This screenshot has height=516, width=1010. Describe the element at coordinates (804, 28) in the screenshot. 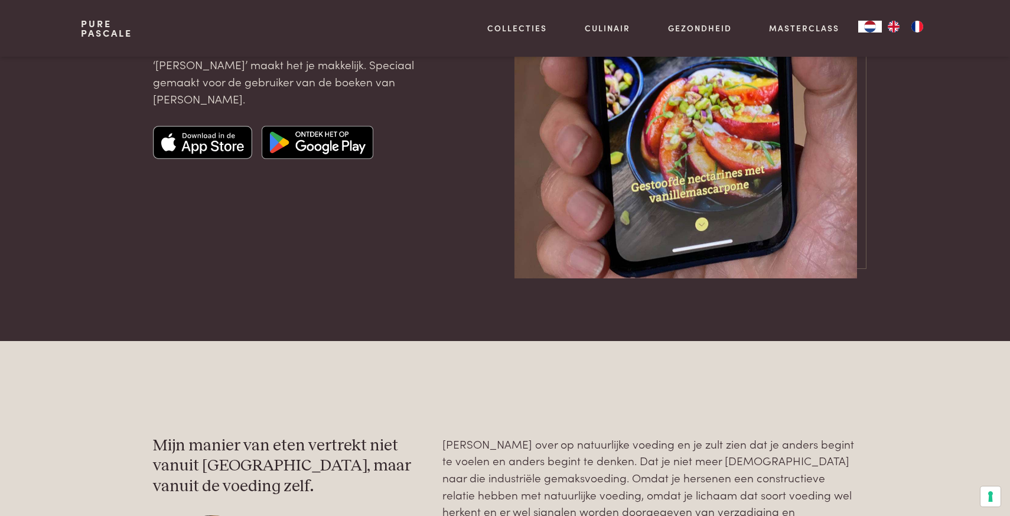

I see `a: Masterclass` at that location.